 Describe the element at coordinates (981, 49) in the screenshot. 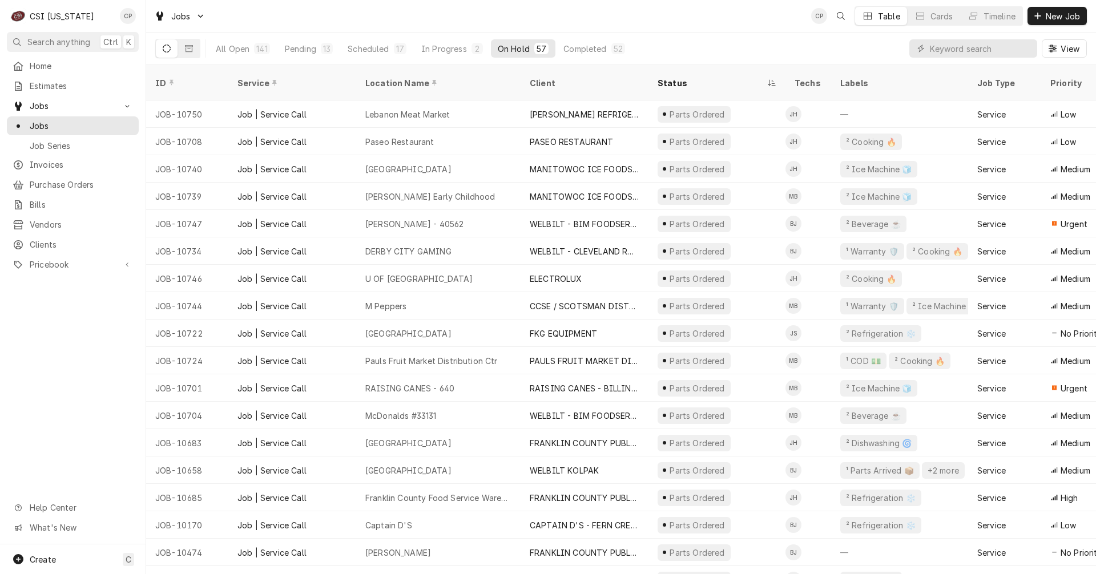

I see `input: Keyword search` at that location.